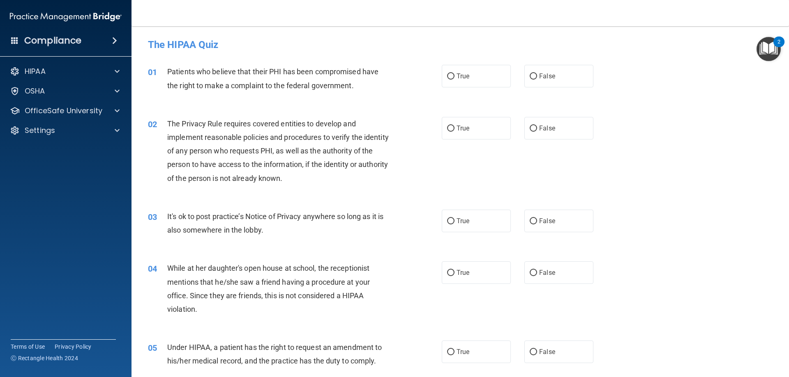 This screenshot has height=377, width=789. Describe the element at coordinates (275, 223) in the screenshot. I see `span: It's ok to post practice’s Notice of Privacy anywhere so long as it is also somewhere in the lobby.` at that location.